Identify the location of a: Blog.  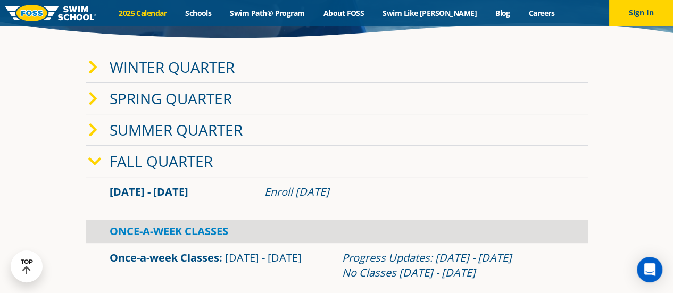
(502, 13).